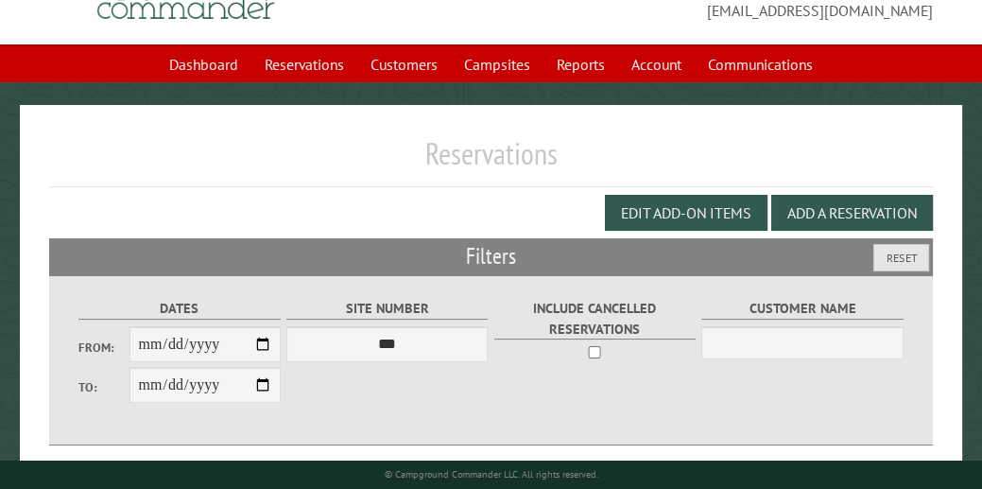  Describe the element at coordinates (103, 347) in the screenshot. I see `label: From:` at that location.